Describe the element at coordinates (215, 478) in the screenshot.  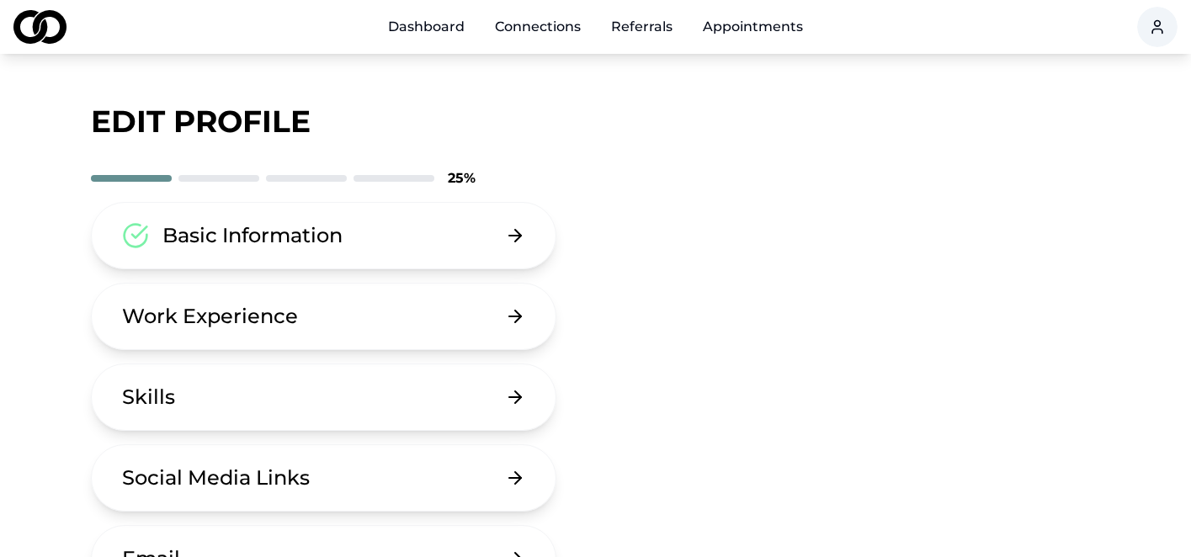
I see `div: Social Media Links` at that location.